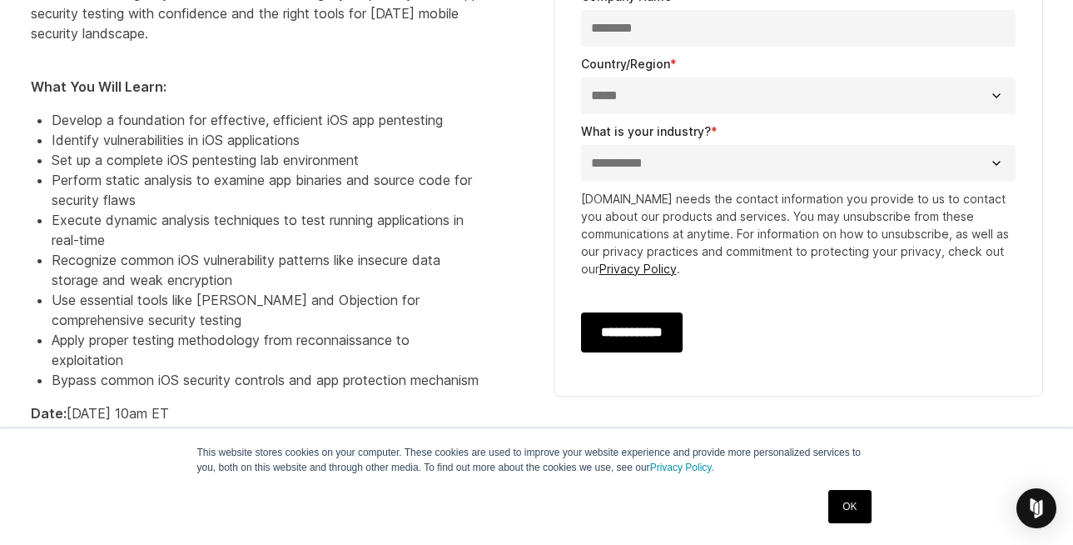 The image size is (1073, 545). I want to click on div: Open Intercom Messenger, so click(1037, 508).